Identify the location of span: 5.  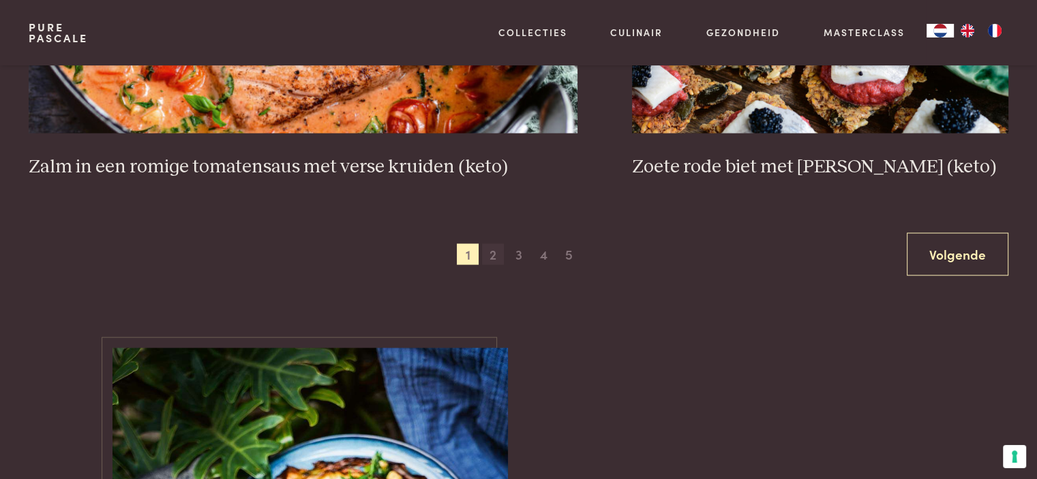
(569, 255).